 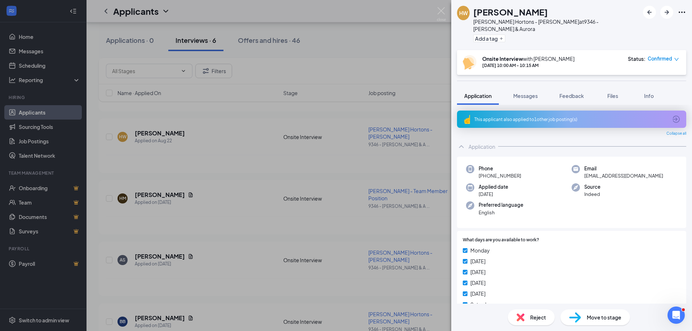 I want to click on span: Collapse all, so click(x=676, y=134).